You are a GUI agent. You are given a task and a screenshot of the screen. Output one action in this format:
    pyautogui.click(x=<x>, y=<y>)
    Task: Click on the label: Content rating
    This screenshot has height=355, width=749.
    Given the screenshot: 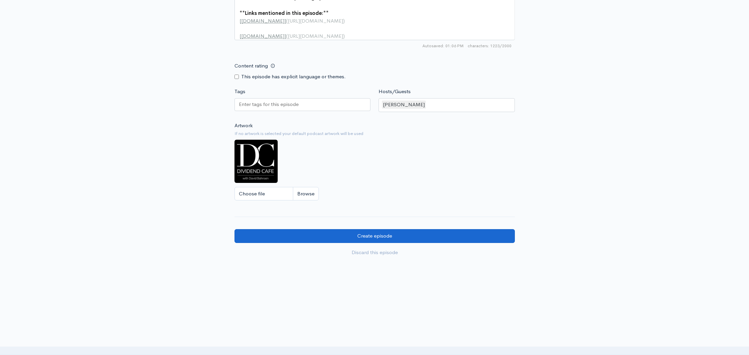 What is the action you would take?
    pyautogui.click(x=251, y=66)
    